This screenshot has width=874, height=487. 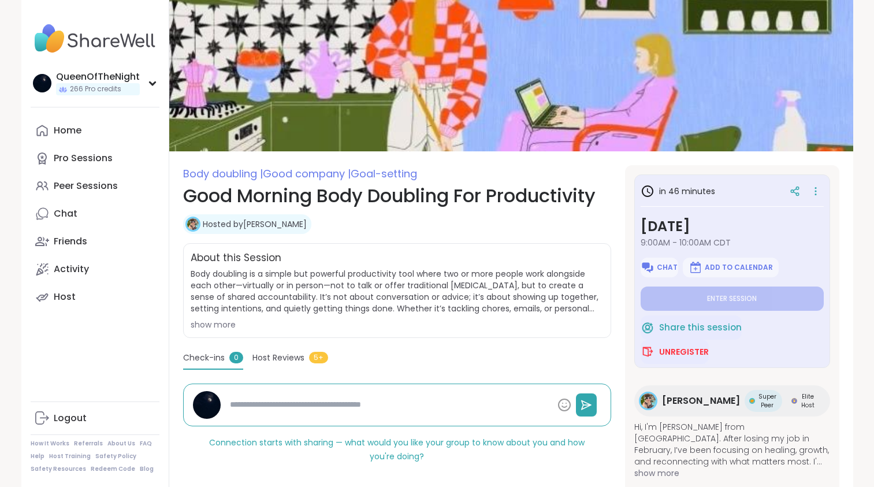 I want to click on button: Add to Calendar, so click(x=731, y=267).